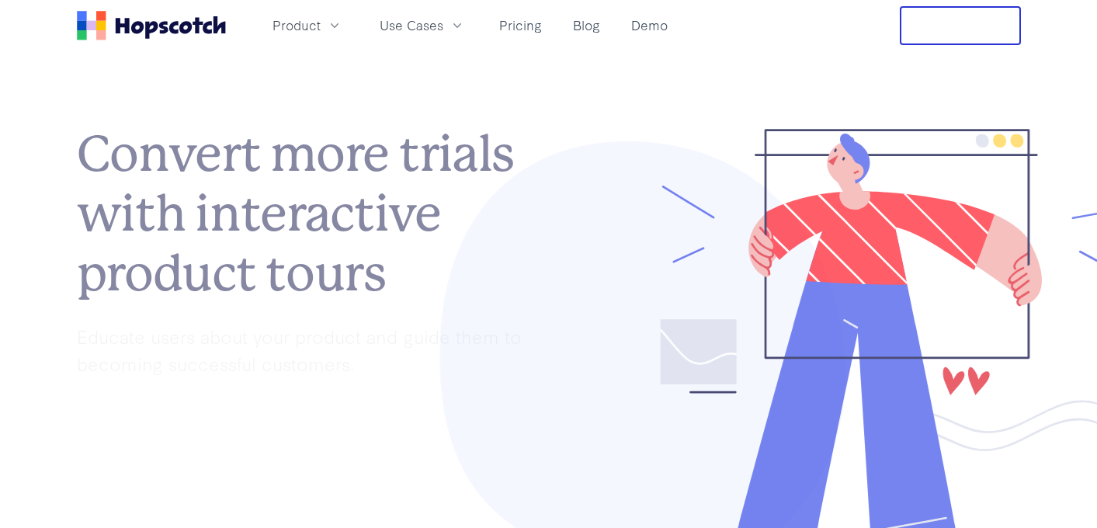  Describe the element at coordinates (313, 213) in the screenshot. I see `h1: Convert more trials with interactive product tours` at that location.